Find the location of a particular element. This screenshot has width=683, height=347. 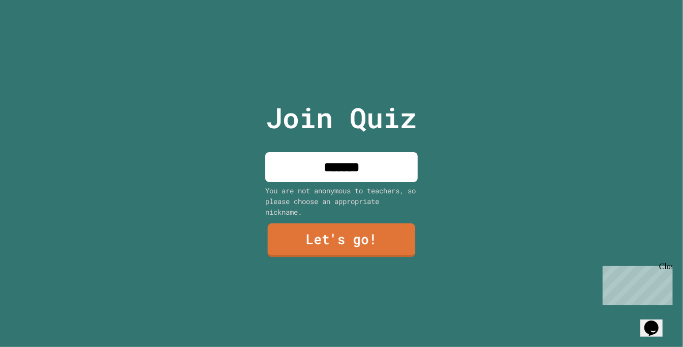

div: Chat with us now!Close is located at coordinates (37, 34).